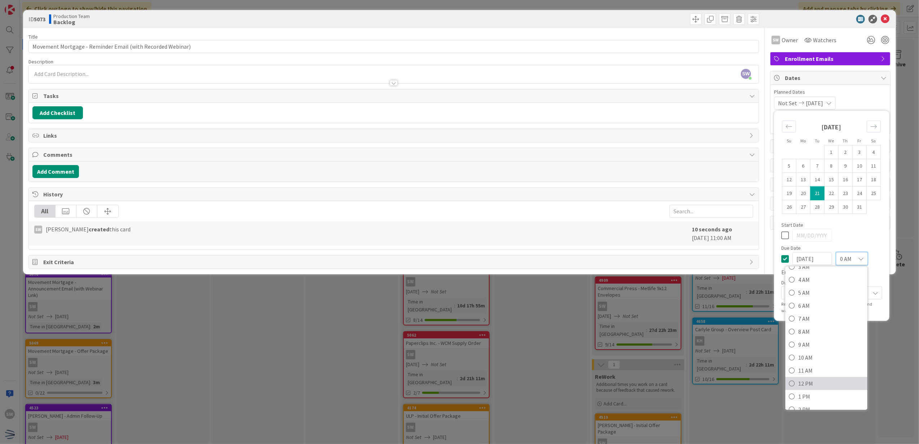  Describe the element at coordinates (789, 207) in the screenshot. I see `td: Choose Sunday, 10/26/2025 12:00 PM as your check-in date. It’s available.` at that location.